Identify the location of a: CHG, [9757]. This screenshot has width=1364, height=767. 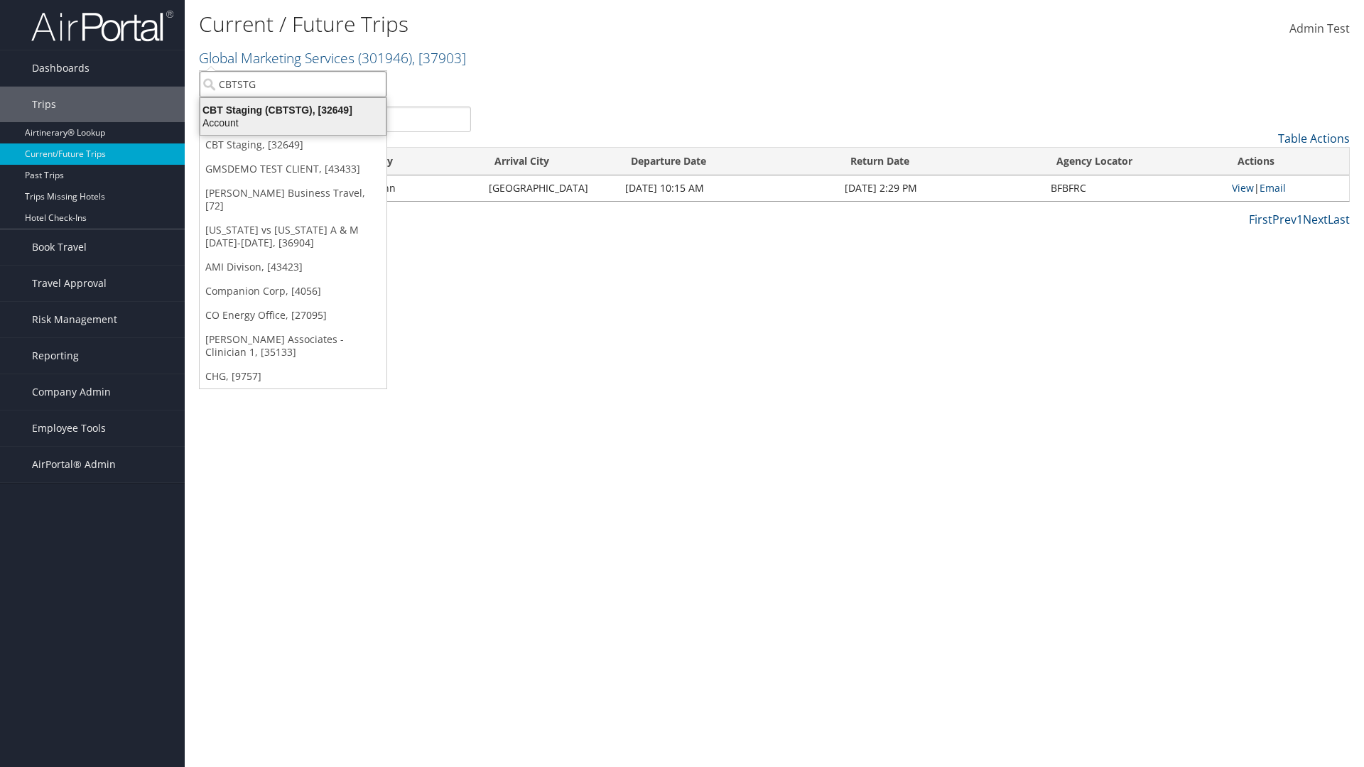
(293, 377).